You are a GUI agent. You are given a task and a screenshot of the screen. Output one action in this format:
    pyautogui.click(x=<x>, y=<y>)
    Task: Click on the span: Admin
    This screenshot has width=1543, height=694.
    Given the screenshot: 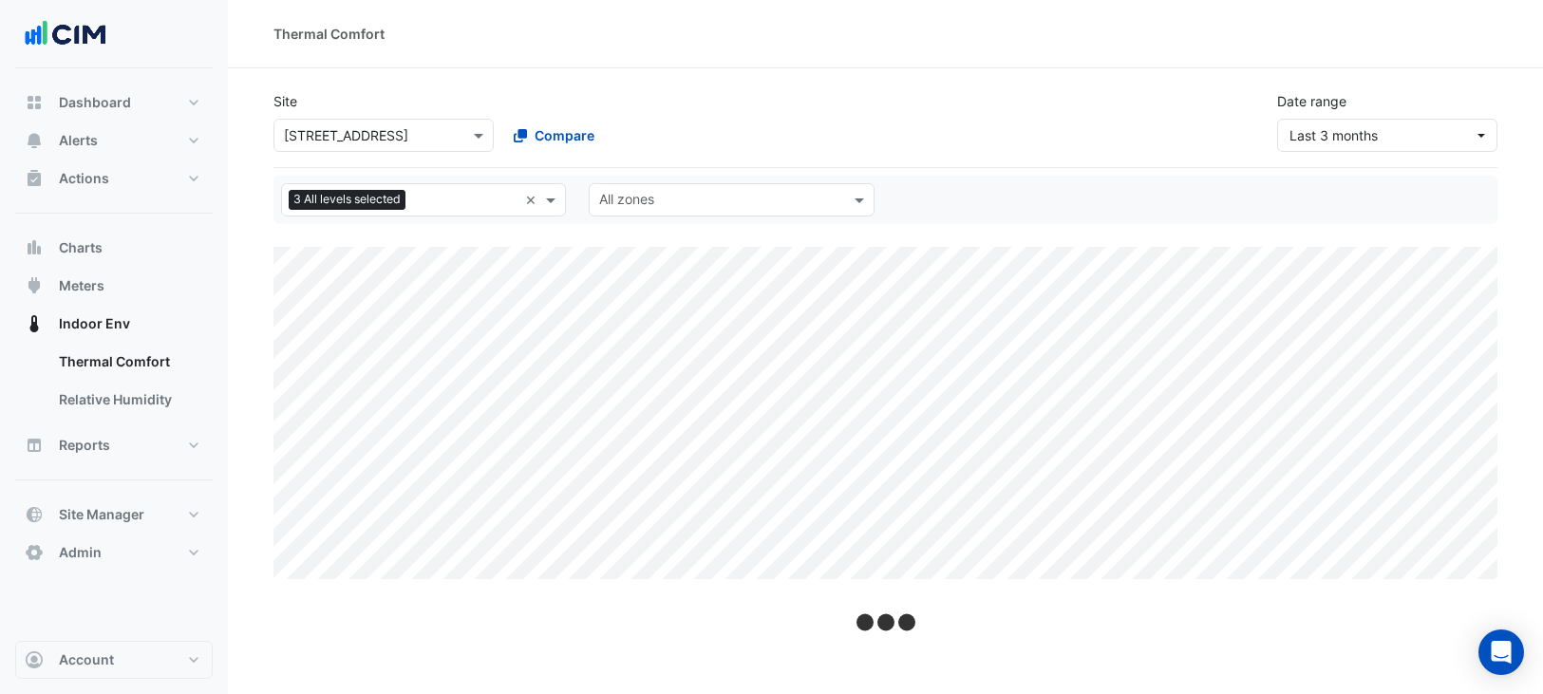 What is the action you would take?
    pyautogui.click(x=80, y=553)
    